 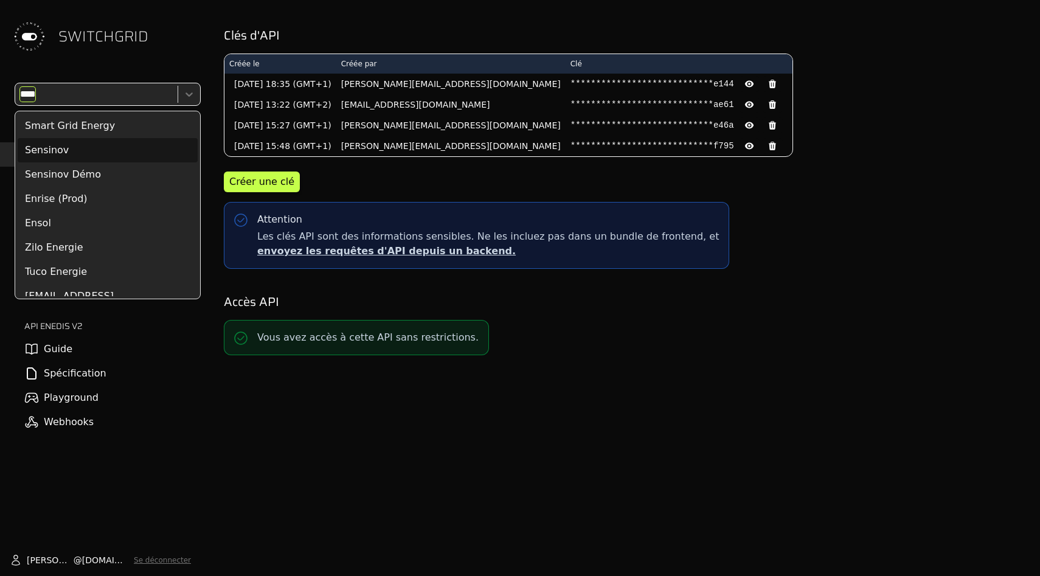 What do you see at coordinates (162, 560) in the screenshot?
I see `button: Se déconnecter` at bounding box center [162, 560].